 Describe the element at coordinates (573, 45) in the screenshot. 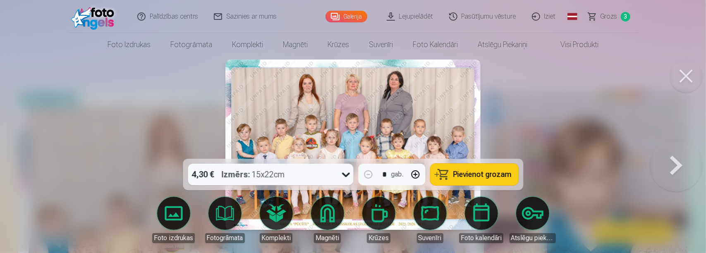

I see `a: Visi produkti` at that location.